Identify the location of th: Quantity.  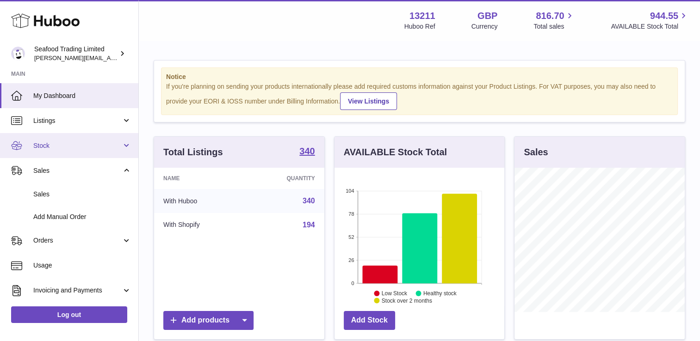
(284, 178).